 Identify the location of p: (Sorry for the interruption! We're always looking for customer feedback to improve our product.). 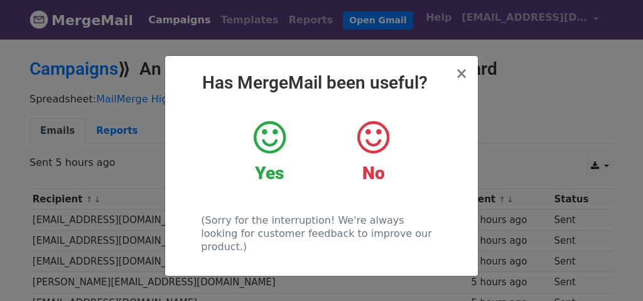
(321, 233).